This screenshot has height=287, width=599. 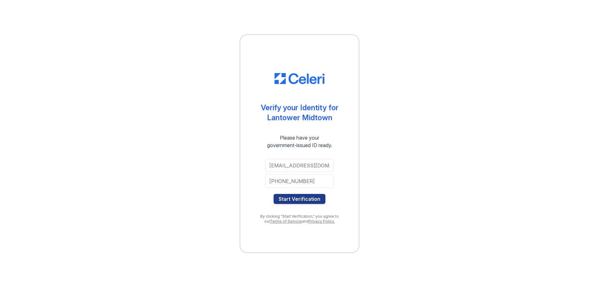 I want to click on button: Start Verification, so click(x=299, y=199).